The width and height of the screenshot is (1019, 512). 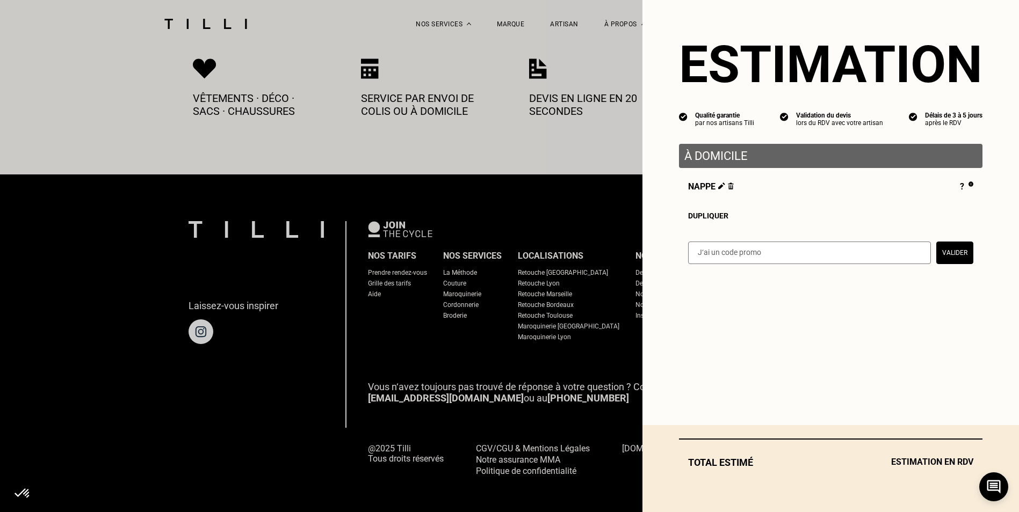 What do you see at coordinates (730, 186) in the screenshot?
I see `img: Supprimer` at bounding box center [730, 186].